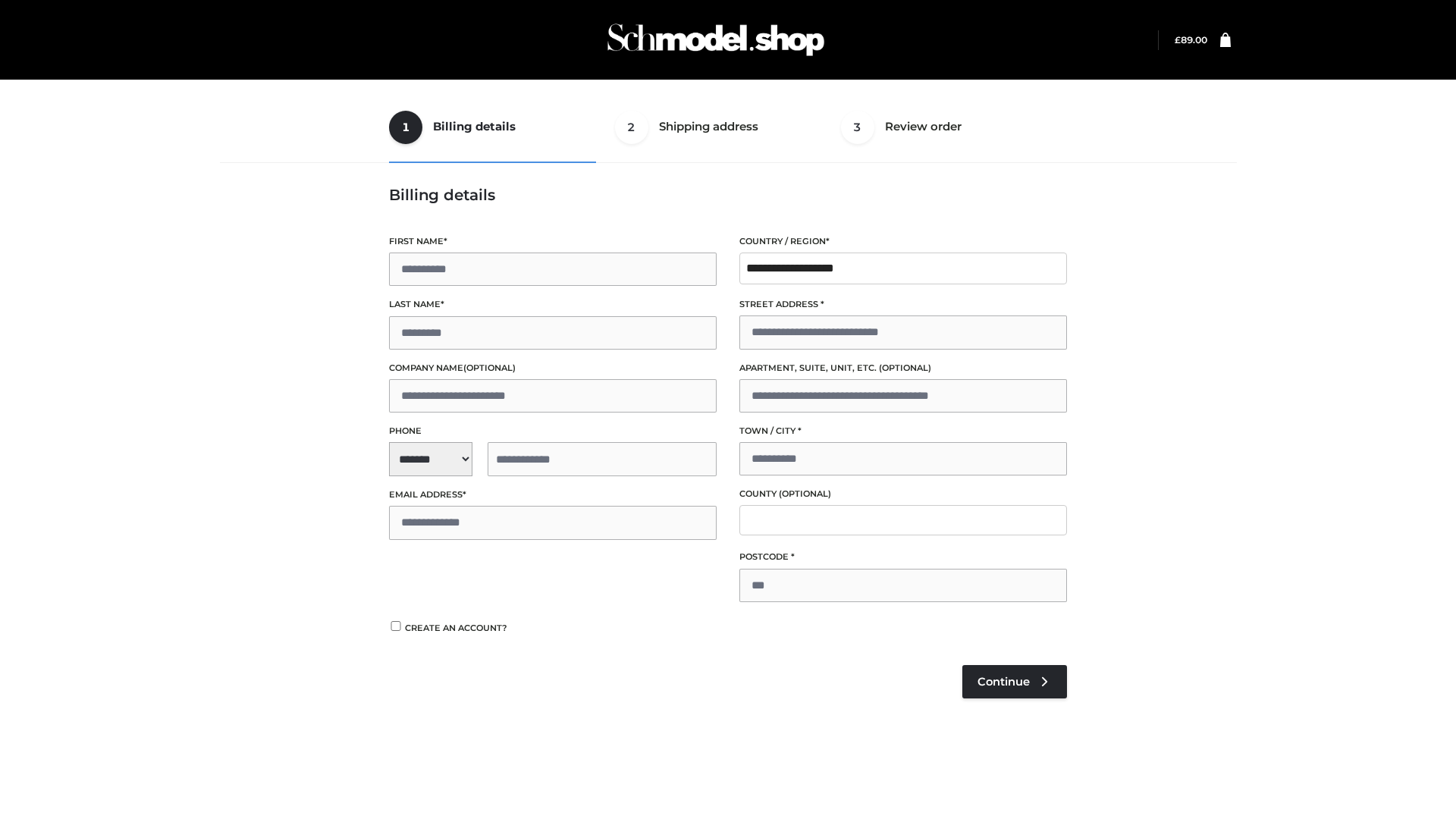 The height and width of the screenshot is (819, 1456). I want to click on label: Email address, so click(553, 495).